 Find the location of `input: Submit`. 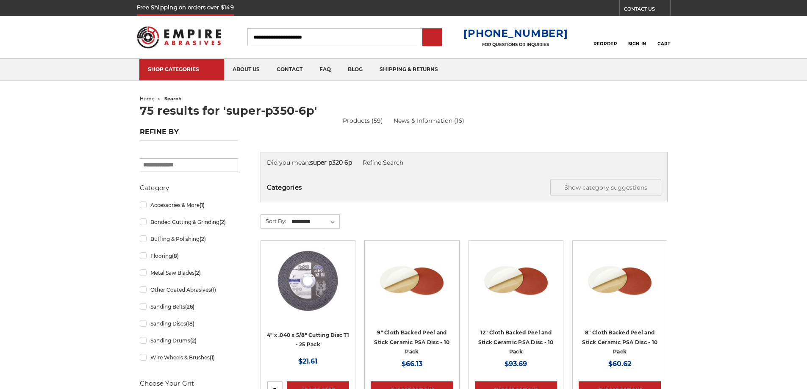

input: Submit is located at coordinates (432, 38).